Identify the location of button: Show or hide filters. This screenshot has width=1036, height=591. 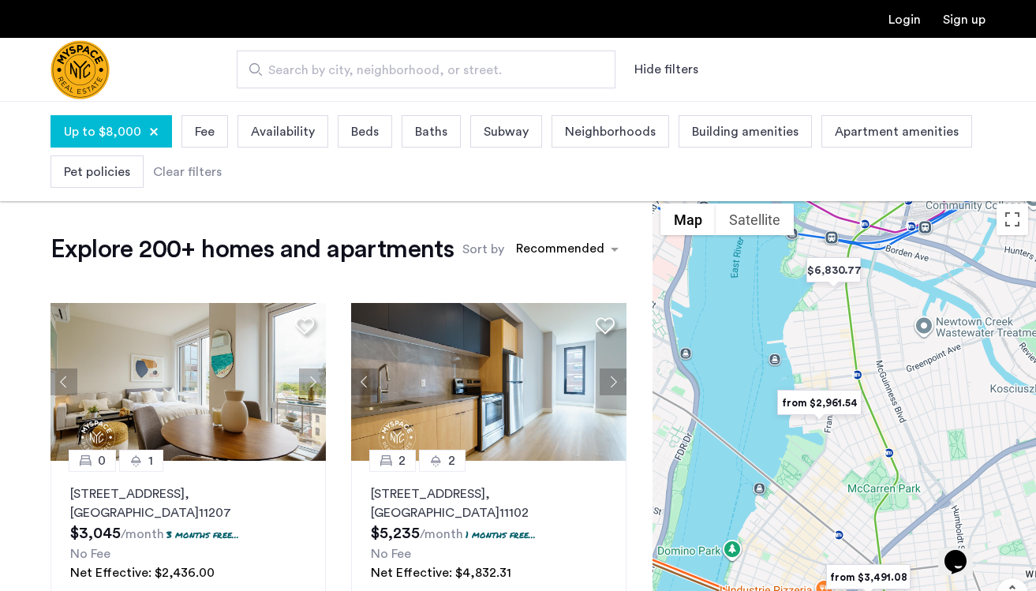
(666, 69).